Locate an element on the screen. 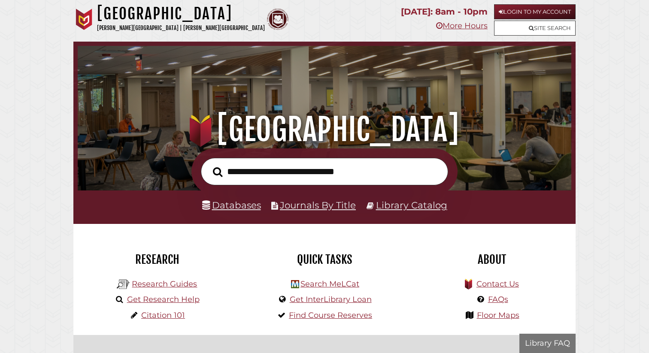  a: Contact Us is located at coordinates (498, 284).